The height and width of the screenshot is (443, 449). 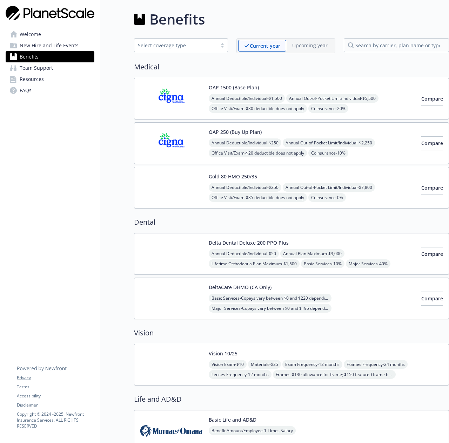 I want to click on img: Kaiser Permanente Insurance Company carrier logo, so click(x=172, y=188).